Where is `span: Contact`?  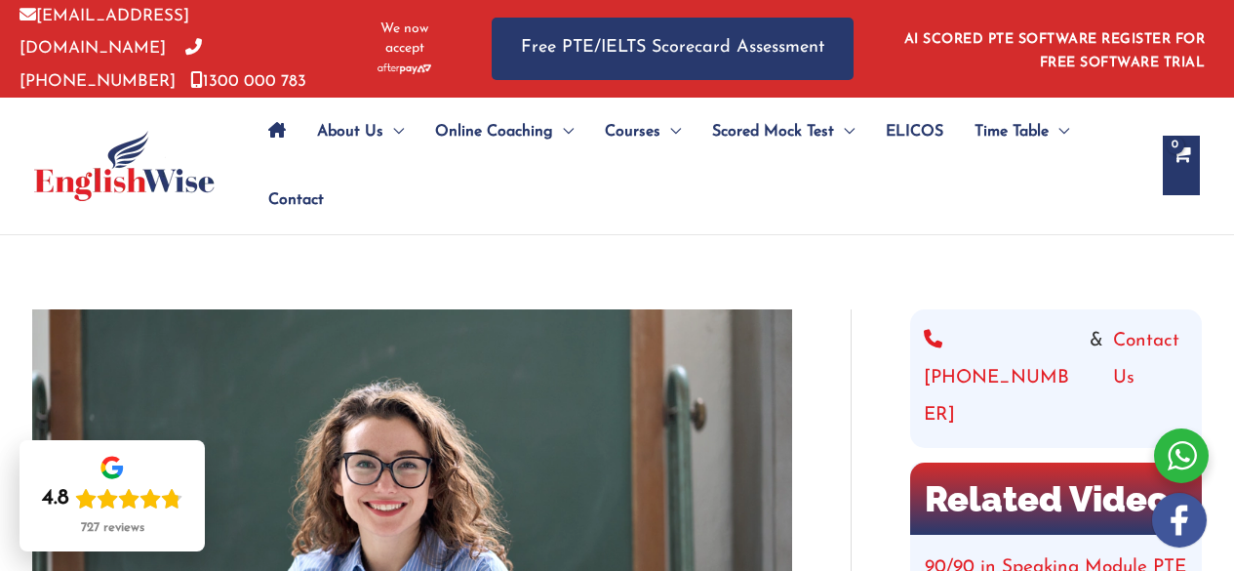 span: Contact is located at coordinates (296, 200).